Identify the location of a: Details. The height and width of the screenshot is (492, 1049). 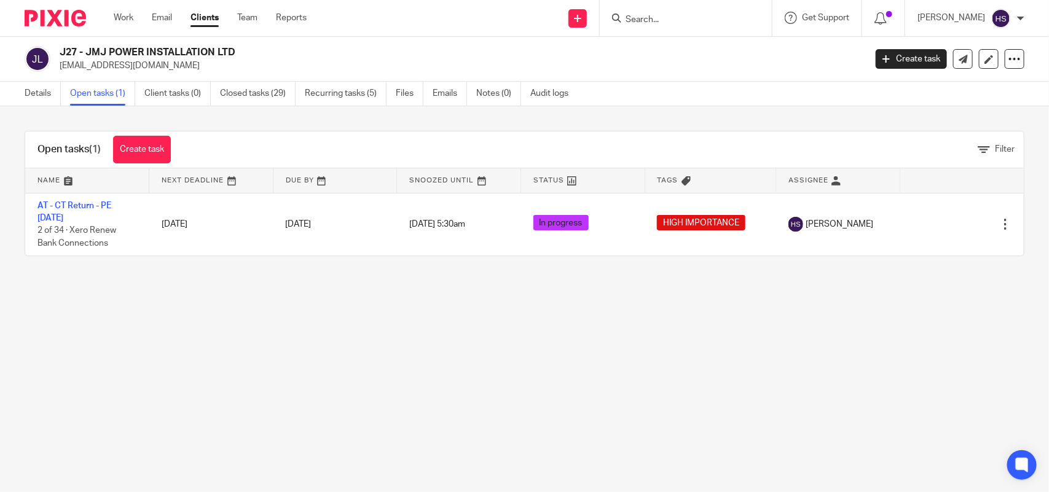
(42, 93).